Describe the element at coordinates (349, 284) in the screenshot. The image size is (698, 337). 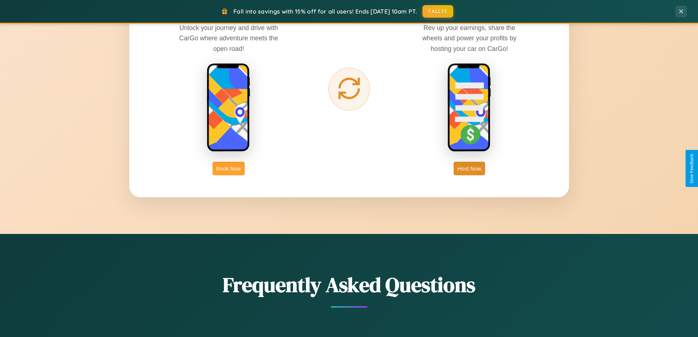
I see `h2: Frequently Asked Questions` at that location.